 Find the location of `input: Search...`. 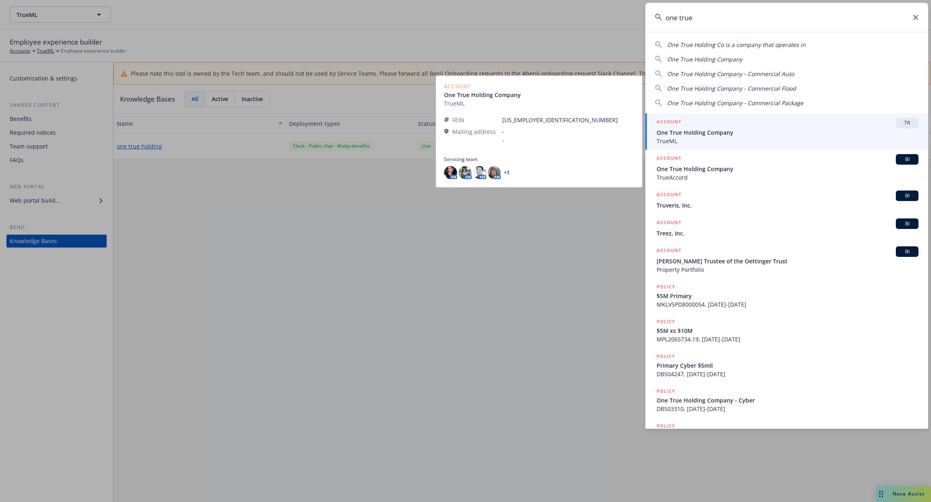

input: Search... is located at coordinates (787, 17).